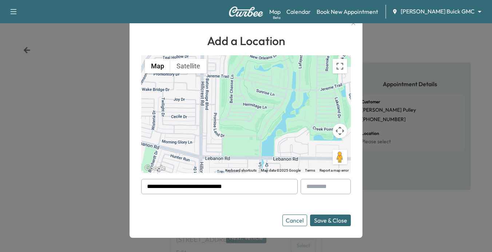 Image resolution: width=492 pixels, height=252 pixels. Describe the element at coordinates (310, 170) in the screenshot. I see `a: Terms (opens in new tab)` at that location.